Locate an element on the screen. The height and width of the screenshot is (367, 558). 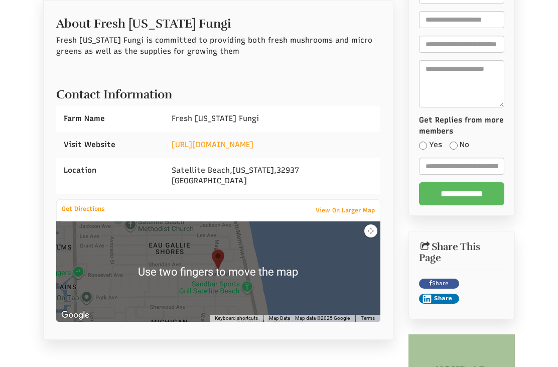
label: Yes is located at coordinates (431, 145).